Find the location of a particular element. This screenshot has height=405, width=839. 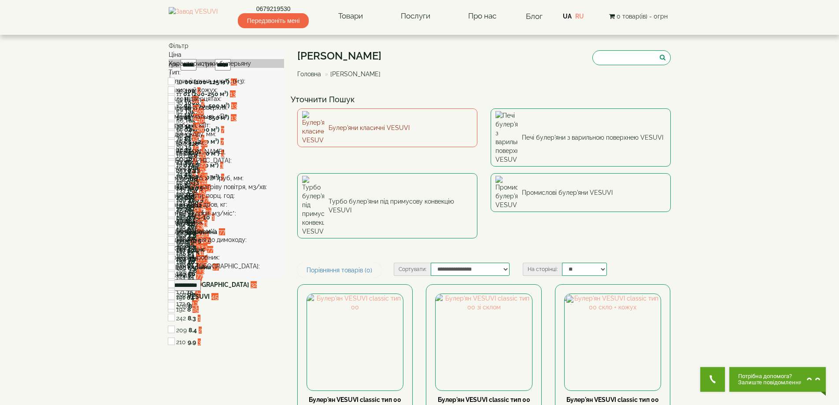

div: Ціна is located at coordinates (226, 55).